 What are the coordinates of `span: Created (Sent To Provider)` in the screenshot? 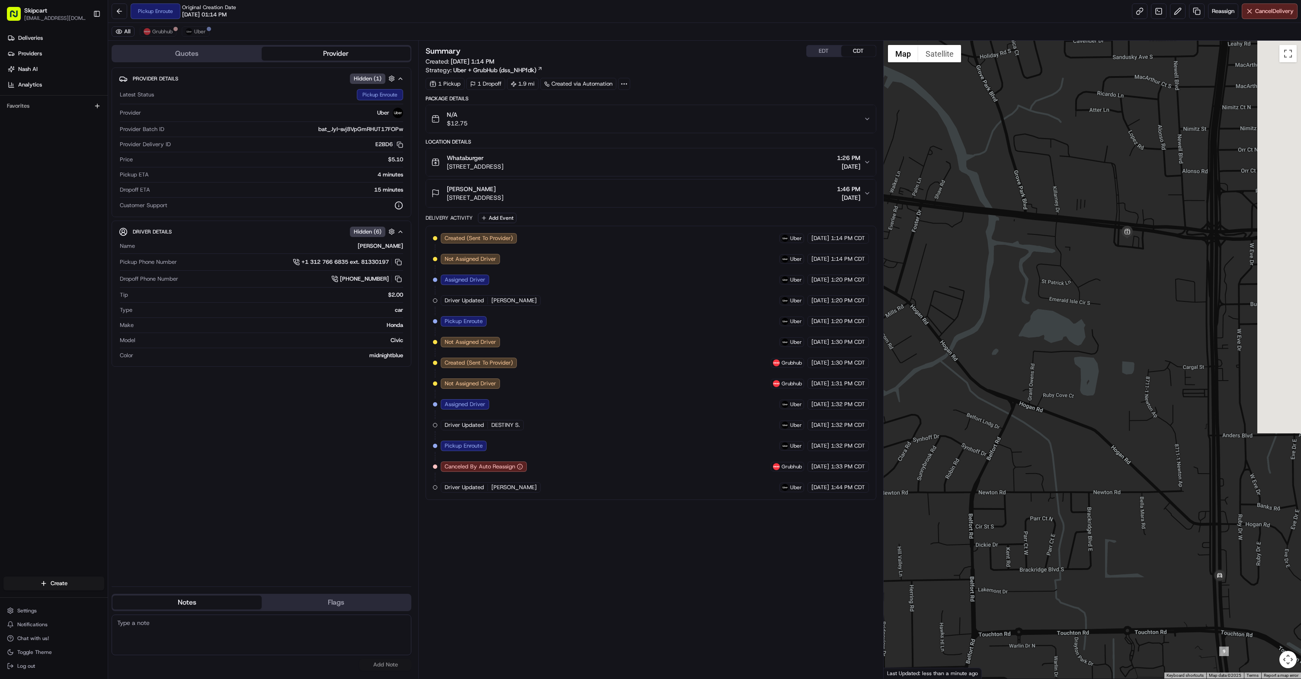 It's located at (479, 363).